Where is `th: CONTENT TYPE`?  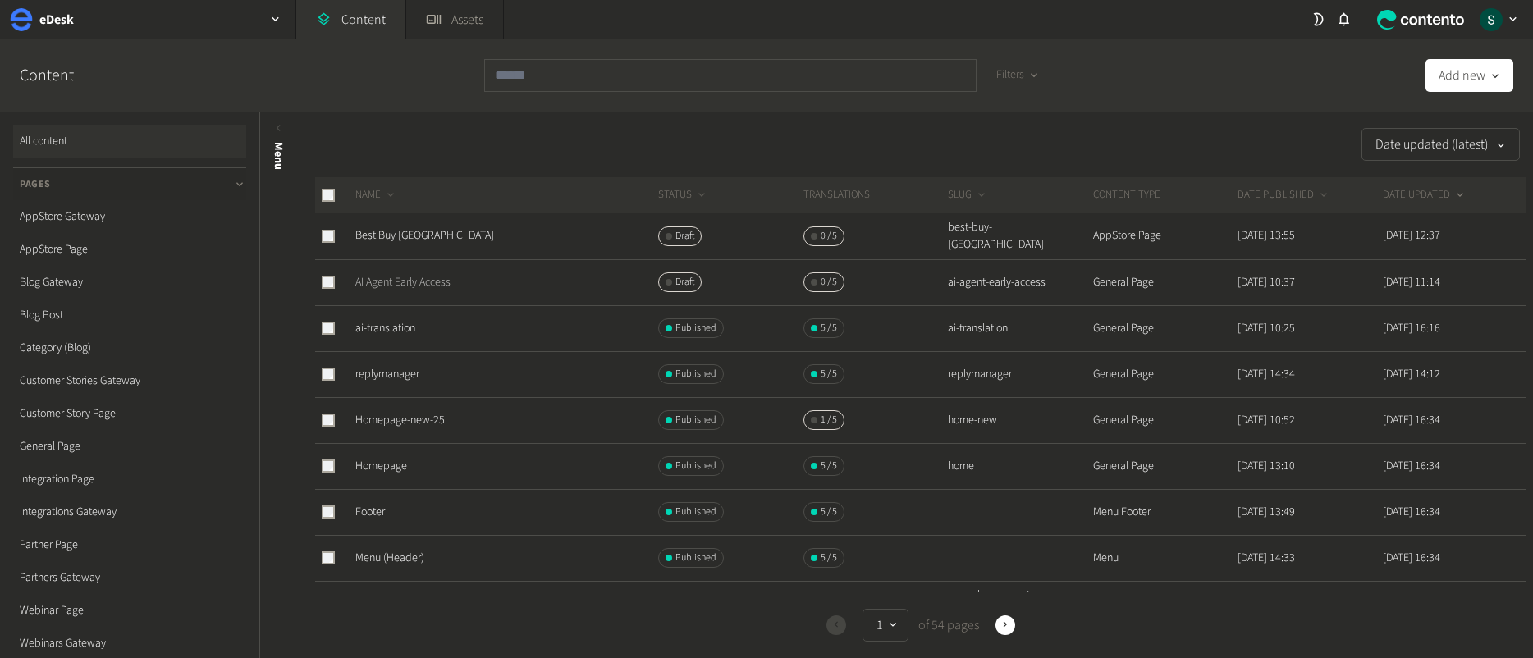
th: CONTENT TYPE is located at coordinates (1165, 195).